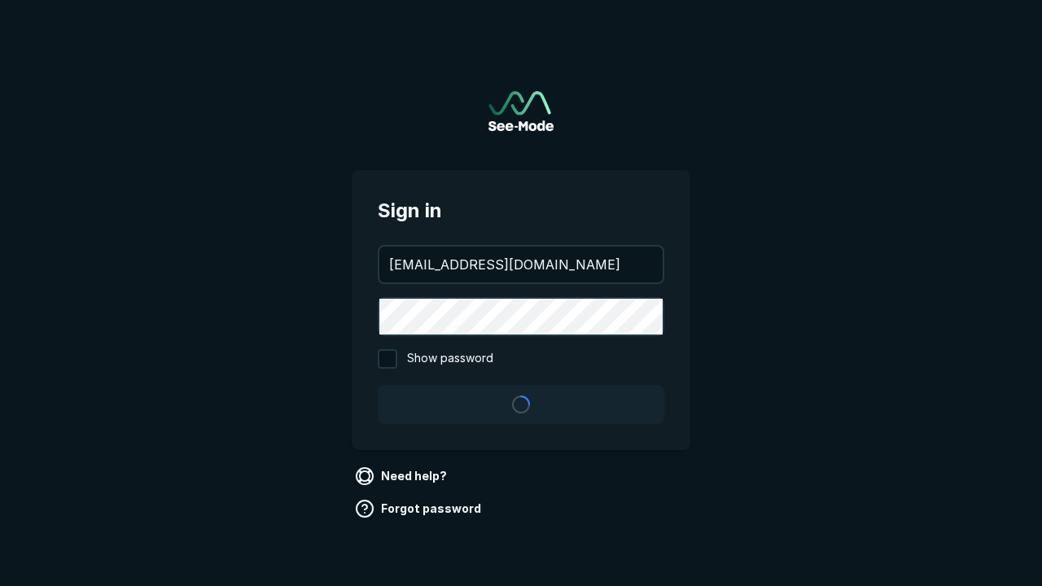 The image size is (1042, 586). I want to click on a: Forgot password, so click(419, 509).